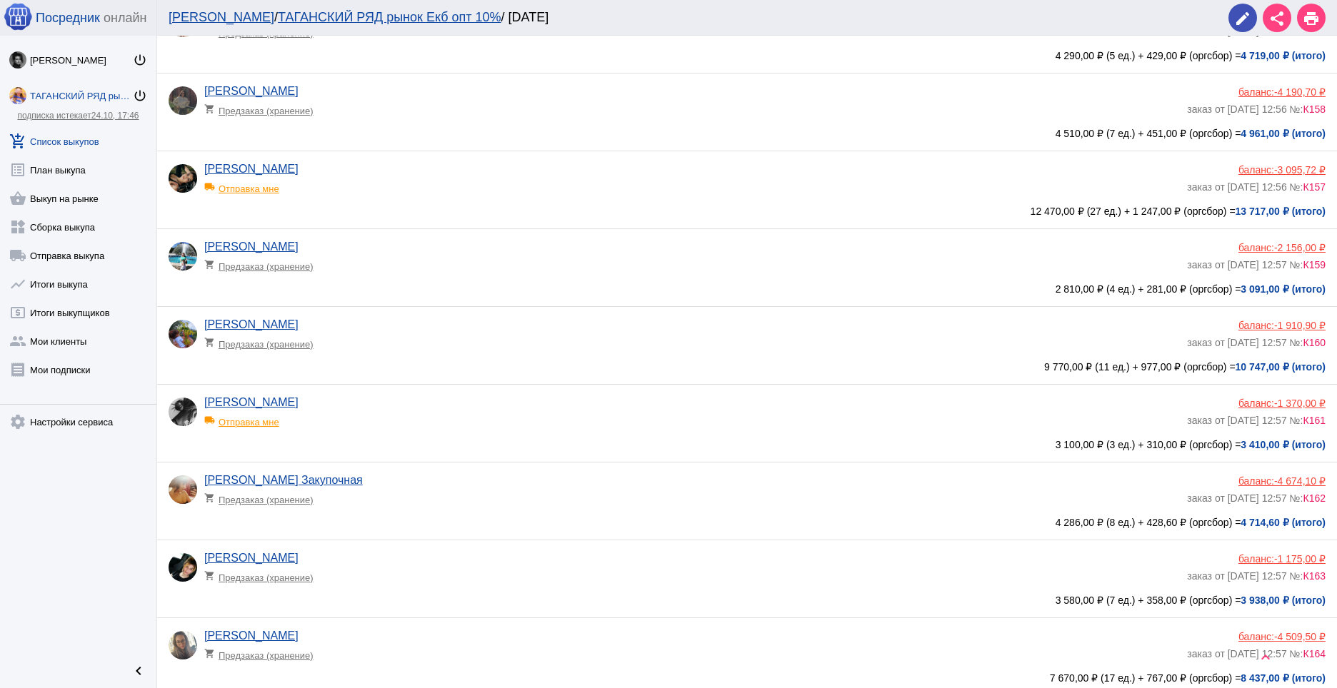 This screenshot has width=1337, height=688. I want to click on span: -1 175,00 ₽, so click(1300, 559).